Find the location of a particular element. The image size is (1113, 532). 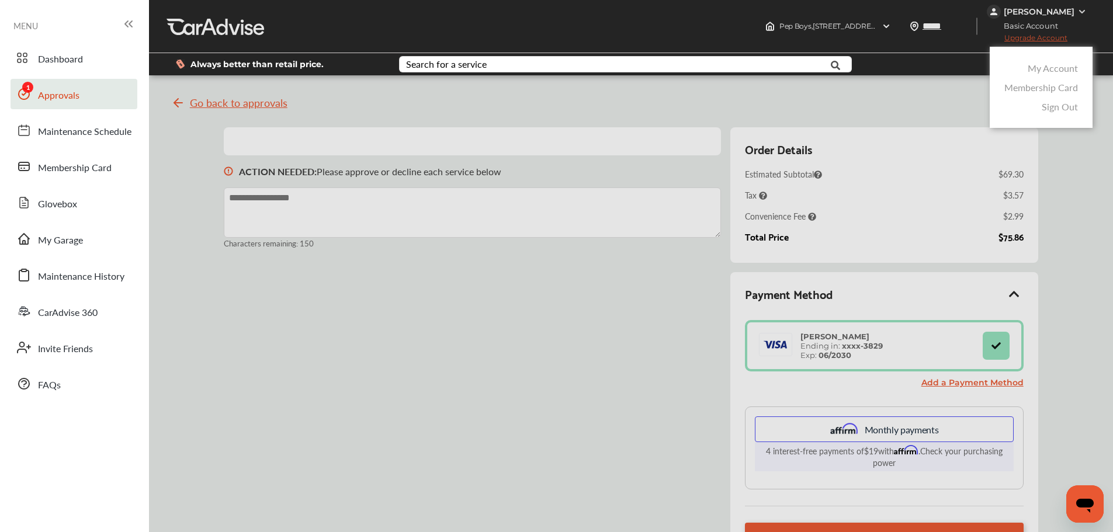

span: CarAdvise 360 is located at coordinates (68, 313).